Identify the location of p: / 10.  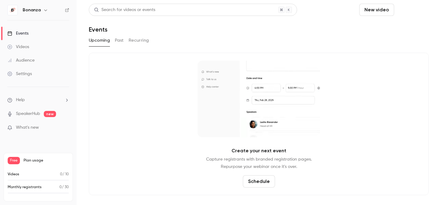
(64, 174).